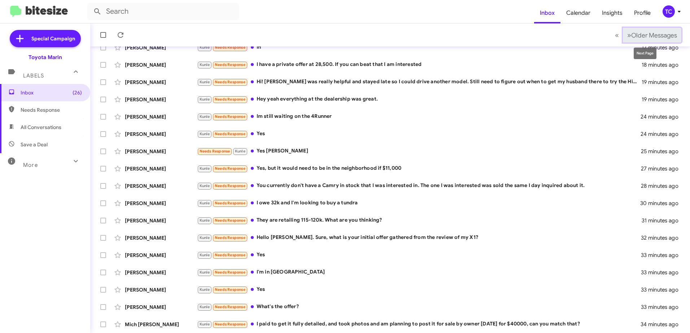 The image size is (690, 333). What do you see at coordinates (34, 145) in the screenshot?
I see `span: Save a Deal` at bounding box center [34, 145].